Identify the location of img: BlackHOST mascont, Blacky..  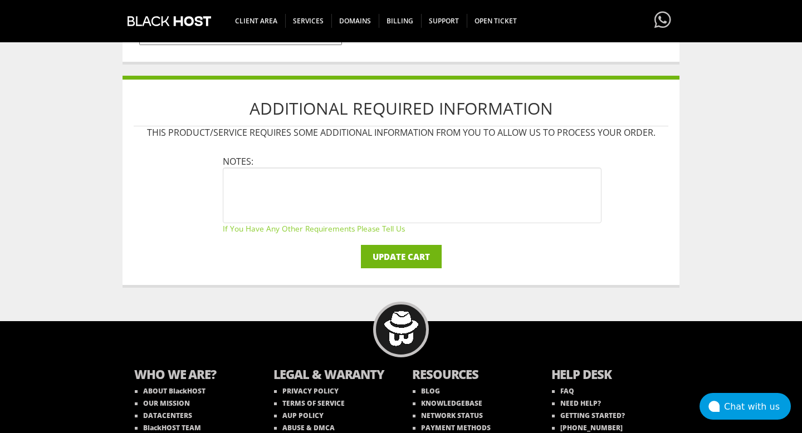
(401, 329).